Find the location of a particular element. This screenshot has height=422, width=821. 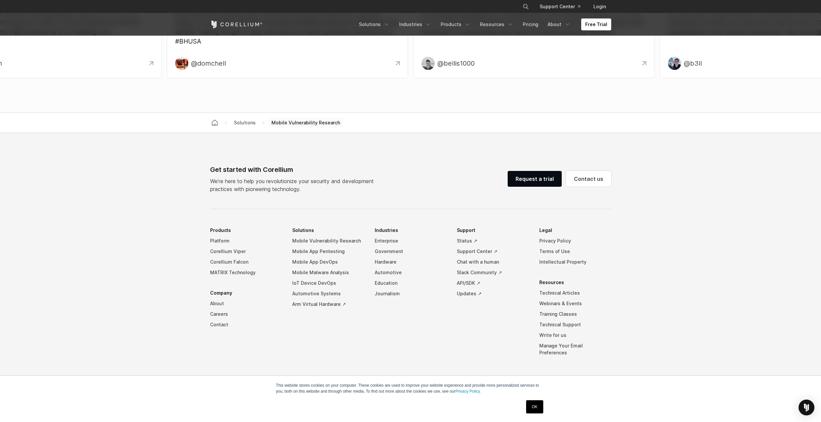

a: Products is located at coordinates (456, 24).